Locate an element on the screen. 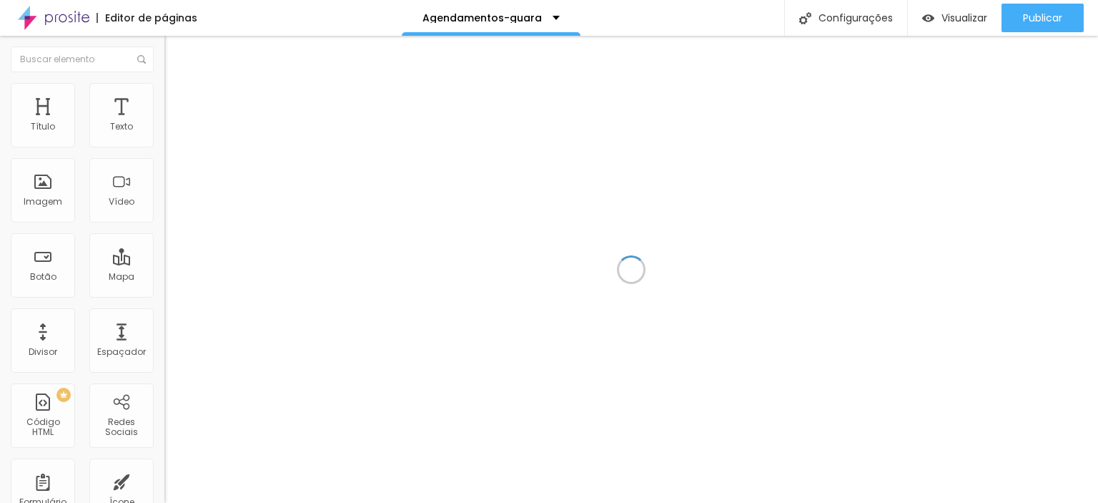 The image size is (1098, 503). input: Buscar elemento is located at coordinates (82, 59).